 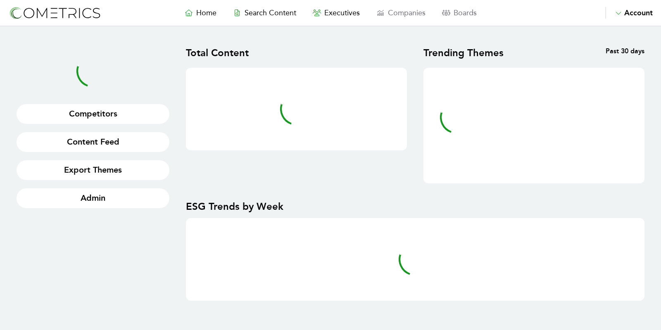 I want to click on div: Total Content, so click(x=241, y=53).